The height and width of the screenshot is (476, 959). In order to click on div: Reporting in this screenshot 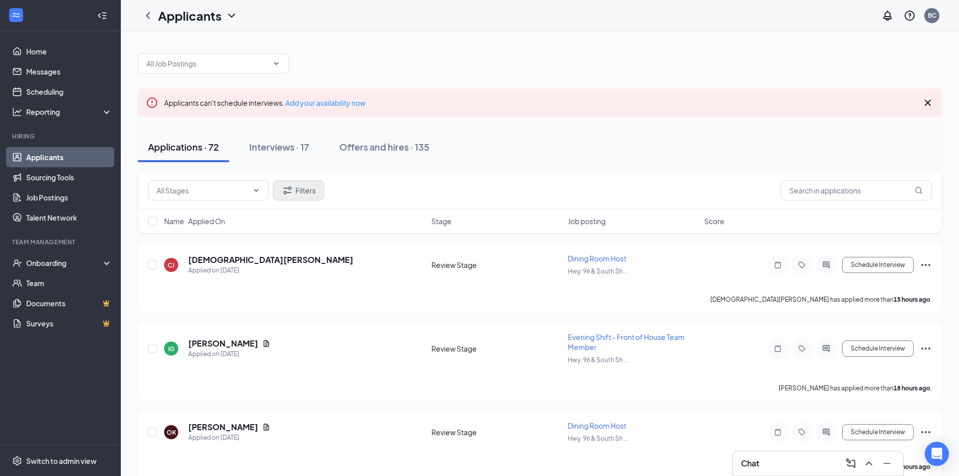, I will do `click(69, 112)`.